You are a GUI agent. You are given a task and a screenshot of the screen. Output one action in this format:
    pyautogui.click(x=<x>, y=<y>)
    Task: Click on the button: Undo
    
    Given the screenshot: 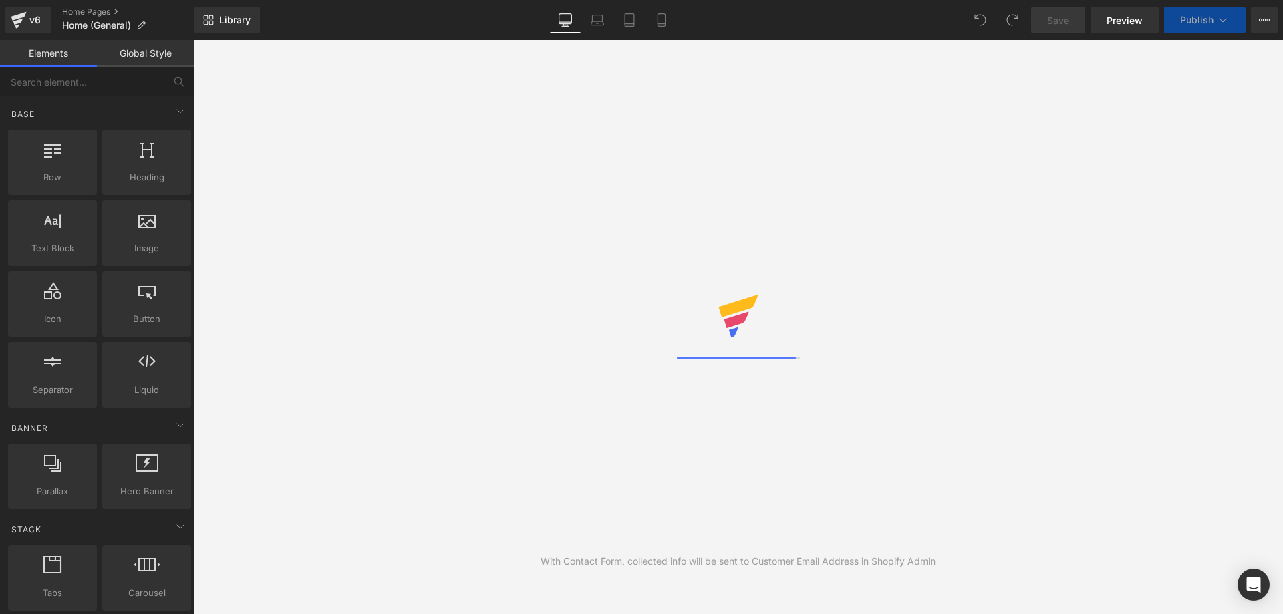 What is the action you would take?
    pyautogui.click(x=980, y=20)
    